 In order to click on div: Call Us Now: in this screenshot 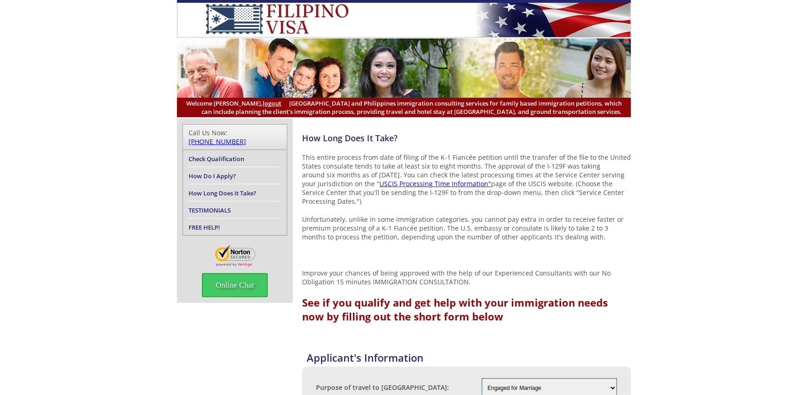, I will do `click(235, 137)`.